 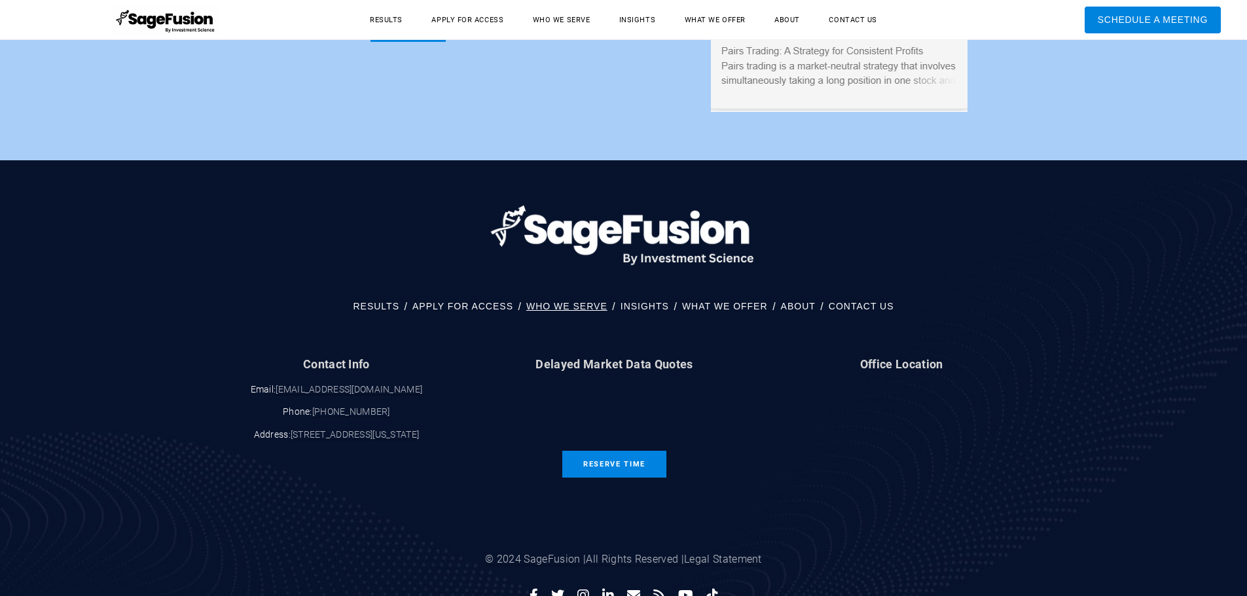 What do you see at coordinates (561, 20) in the screenshot?
I see `a: Who We Serve` at bounding box center [561, 20].